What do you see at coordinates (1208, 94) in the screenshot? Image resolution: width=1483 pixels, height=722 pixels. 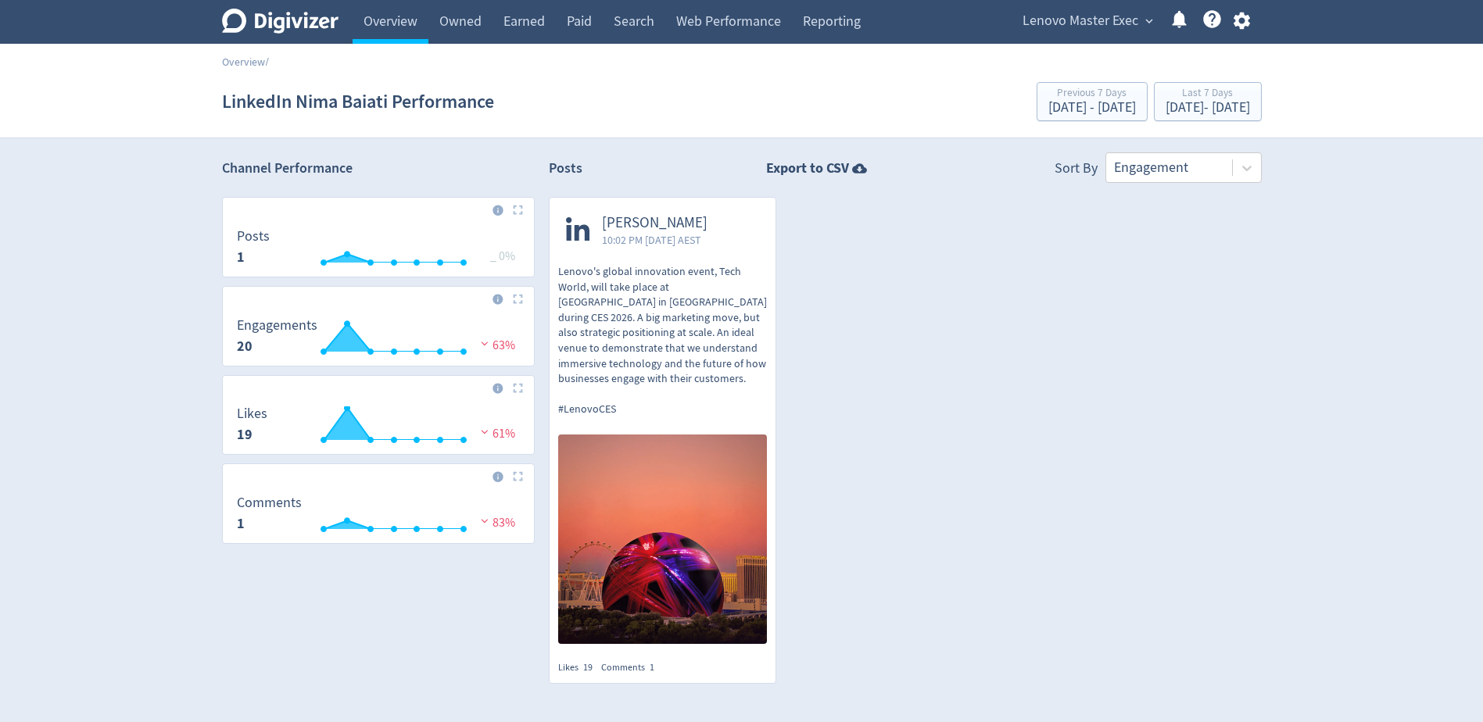 I see `div: Last 7 Days` at bounding box center [1208, 94].